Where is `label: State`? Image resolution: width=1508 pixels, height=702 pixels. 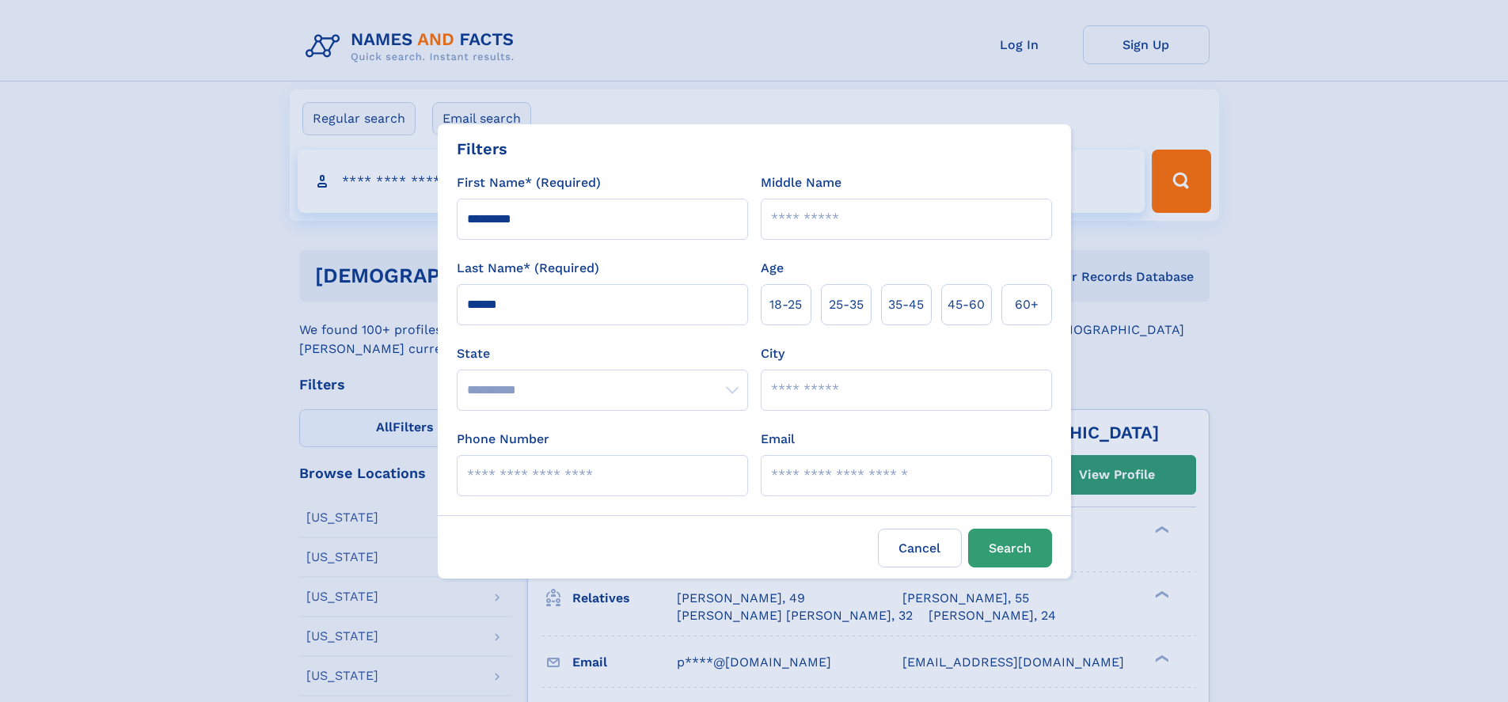 label: State is located at coordinates (602, 354).